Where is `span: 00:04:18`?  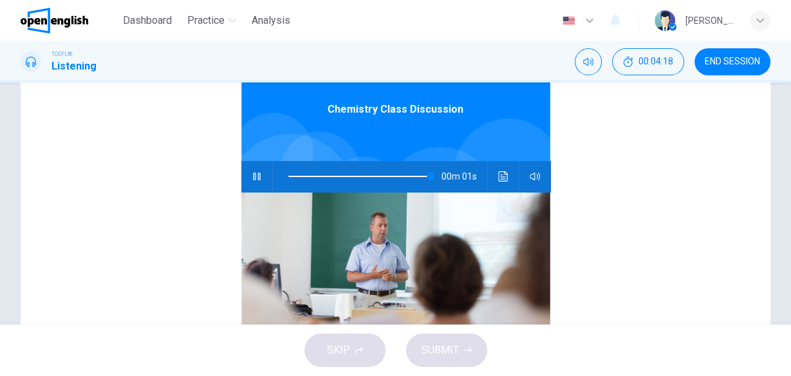 span: 00:04:18 is located at coordinates (656, 62).